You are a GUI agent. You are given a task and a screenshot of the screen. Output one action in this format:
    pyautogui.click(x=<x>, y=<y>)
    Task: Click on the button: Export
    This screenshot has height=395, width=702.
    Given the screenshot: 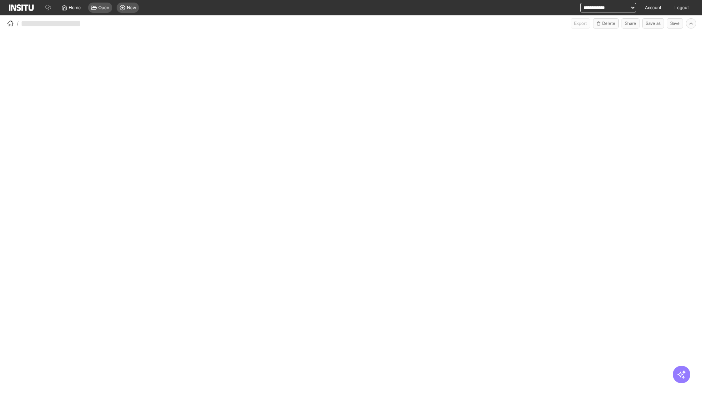 What is the action you would take?
    pyautogui.click(x=581, y=23)
    